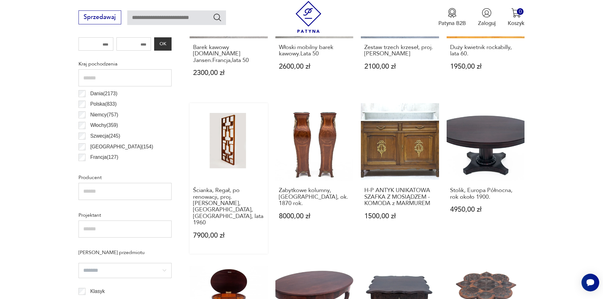  I want to click on p: 2100,00 zł, so click(400, 67).